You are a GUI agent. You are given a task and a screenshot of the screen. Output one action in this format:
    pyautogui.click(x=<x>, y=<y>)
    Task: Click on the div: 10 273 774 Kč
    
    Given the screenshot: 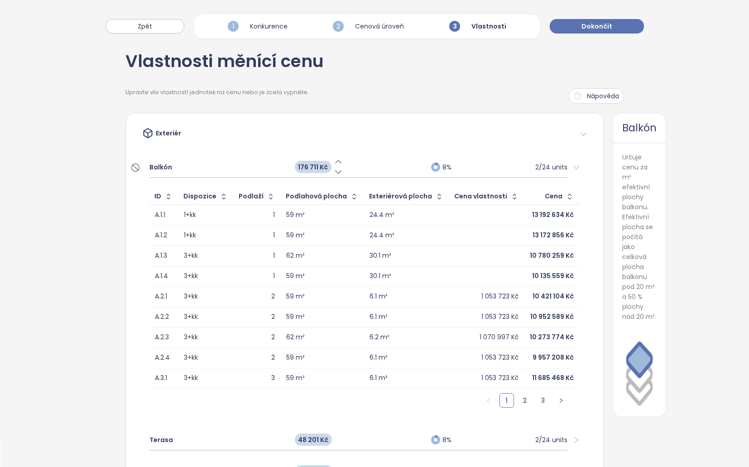 What is the action you would take?
    pyautogui.click(x=552, y=337)
    